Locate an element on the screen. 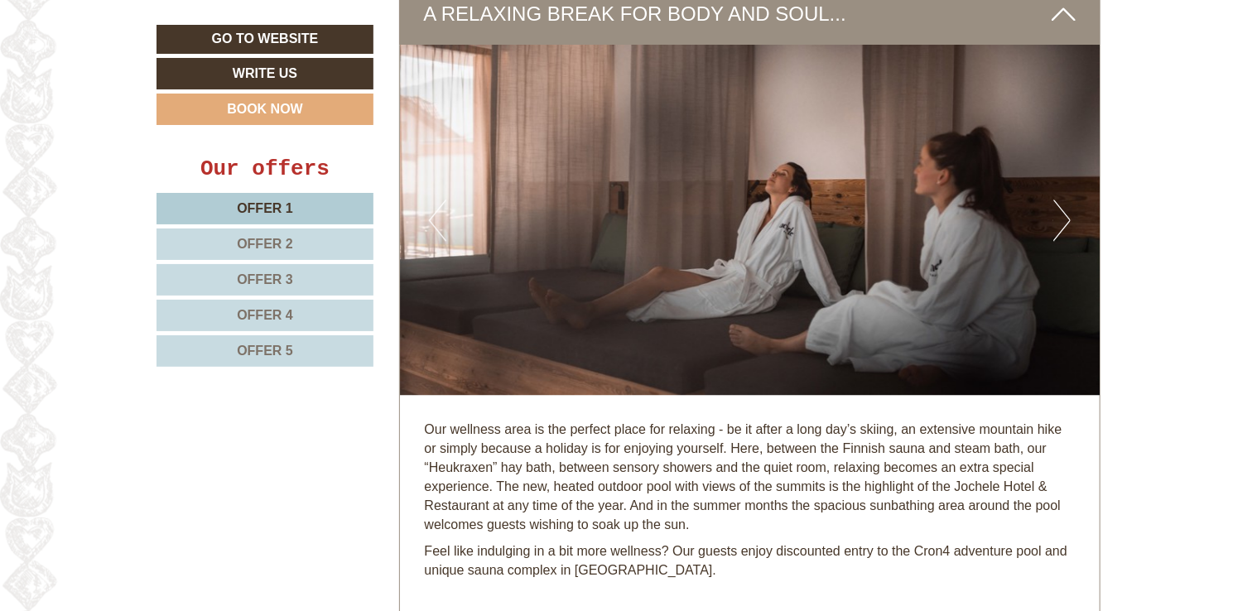 This screenshot has height=611, width=1257. button: Previous is located at coordinates (437, 220).